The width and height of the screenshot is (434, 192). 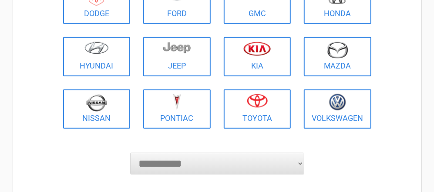 What do you see at coordinates (177, 48) in the screenshot?
I see `img: jeep` at bounding box center [177, 48].